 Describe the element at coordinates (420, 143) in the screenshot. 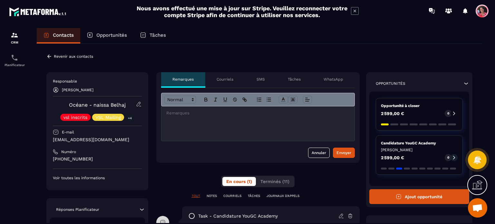

I see `p: Candidature YouGC Academy` at that location.